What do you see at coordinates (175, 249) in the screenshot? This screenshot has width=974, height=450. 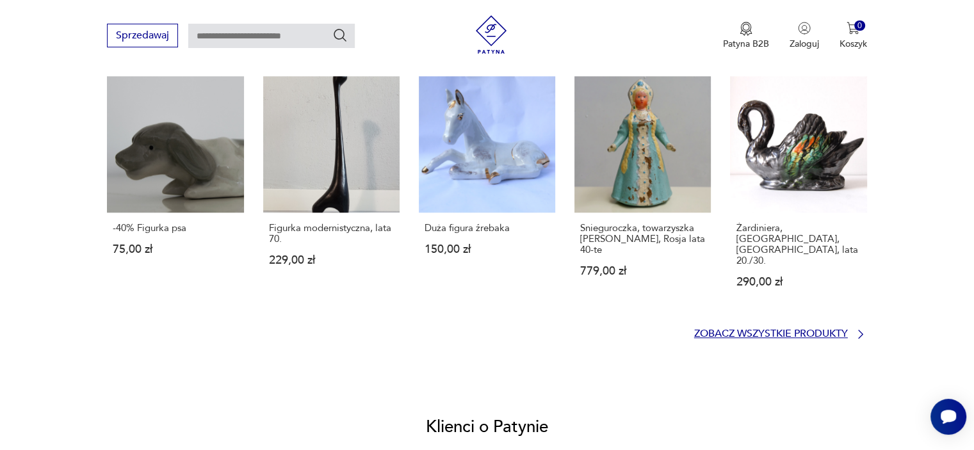 I see `p: 75,00 zł` at bounding box center [175, 249].